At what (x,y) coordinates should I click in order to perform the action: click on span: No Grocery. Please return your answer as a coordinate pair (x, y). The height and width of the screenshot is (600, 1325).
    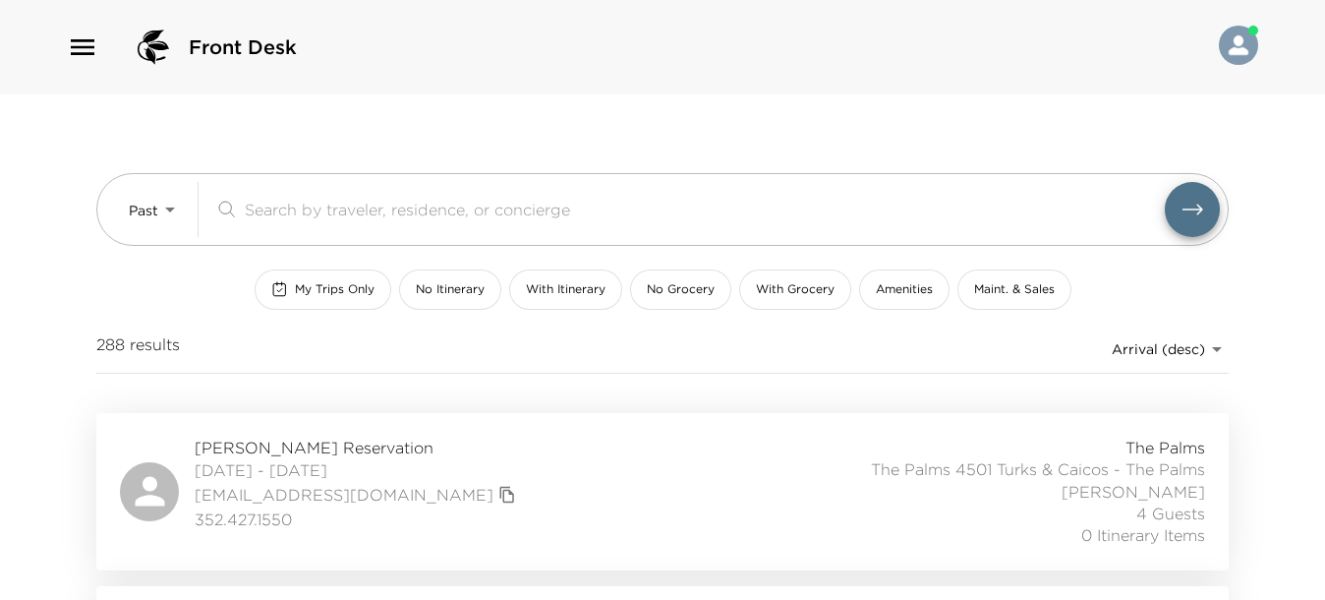
    Looking at the image, I should click on (680, 289).